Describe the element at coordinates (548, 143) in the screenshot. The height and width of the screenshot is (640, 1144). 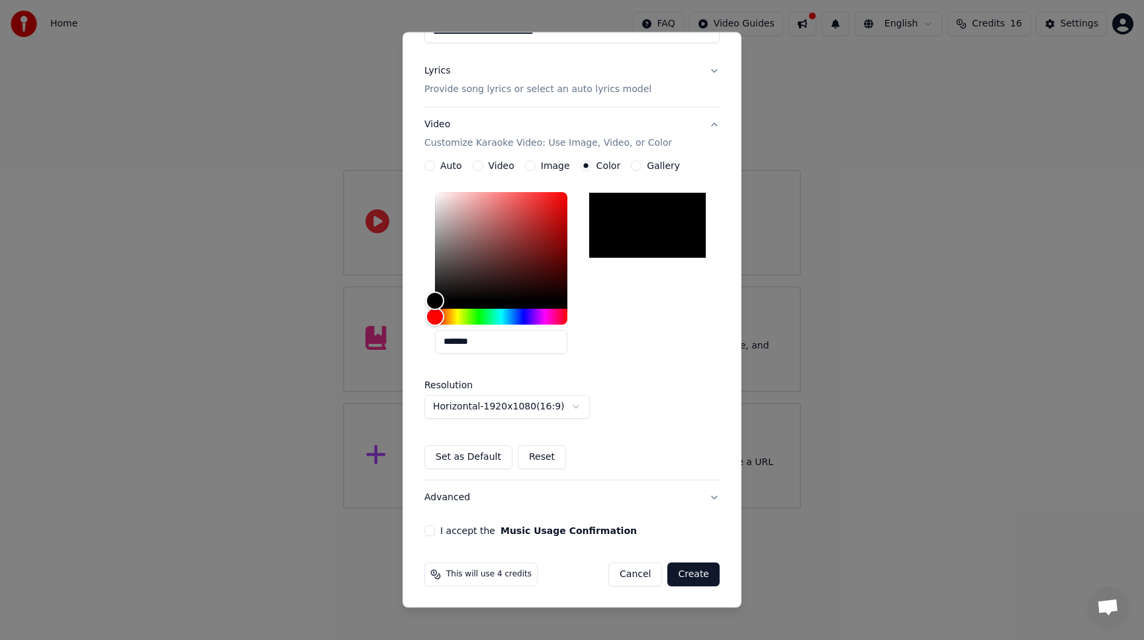
I see `p: Customize Karaoke Video: Use Image, Video, or Color` at that location.